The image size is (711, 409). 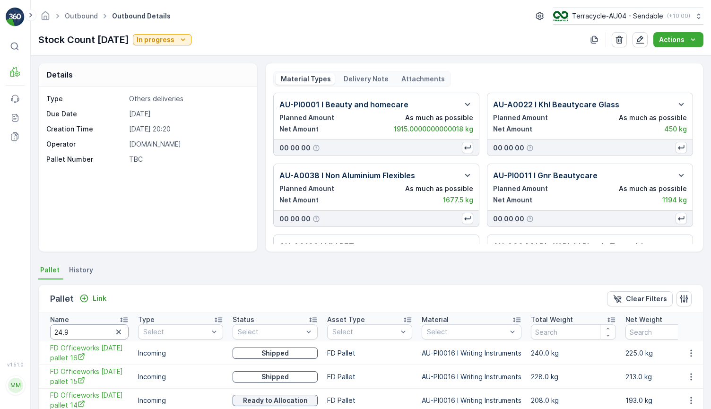 What do you see at coordinates (668, 353) in the screenshot?
I see `p: 225.0 kg` at bounding box center [668, 353].